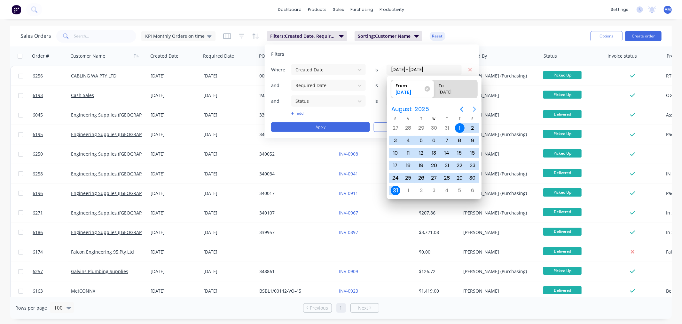 The width and height of the screenshot is (682, 324). What do you see at coordinates (349, 173) in the screenshot?
I see `a: INV-0941` at bounding box center [349, 173].